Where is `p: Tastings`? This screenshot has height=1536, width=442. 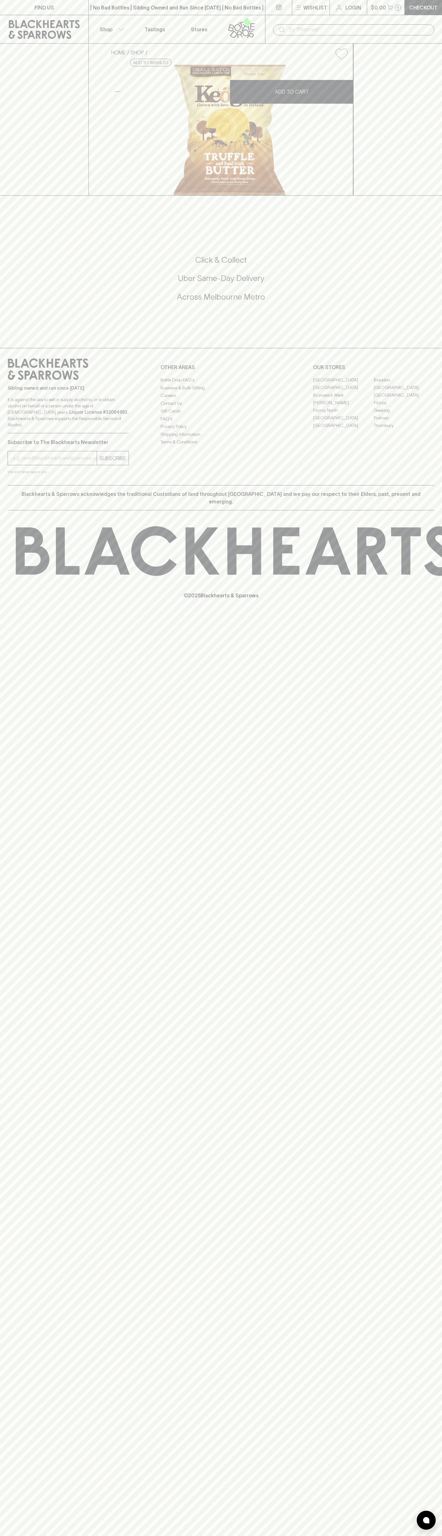 p: Tastings is located at coordinates (155, 29).